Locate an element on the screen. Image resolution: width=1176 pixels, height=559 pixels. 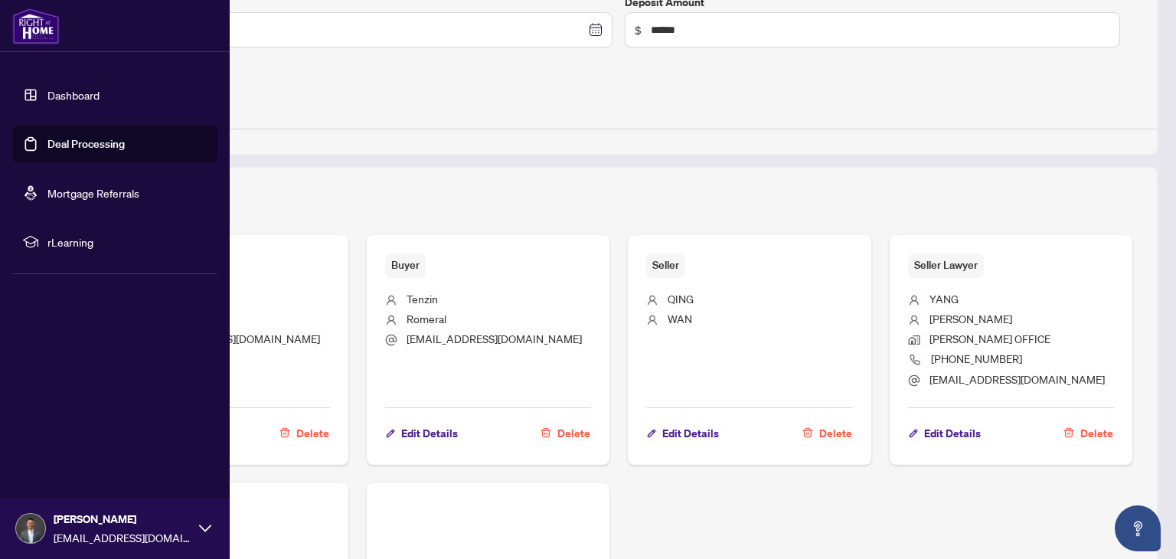
span: YANG is located at coordinates (944, 299).